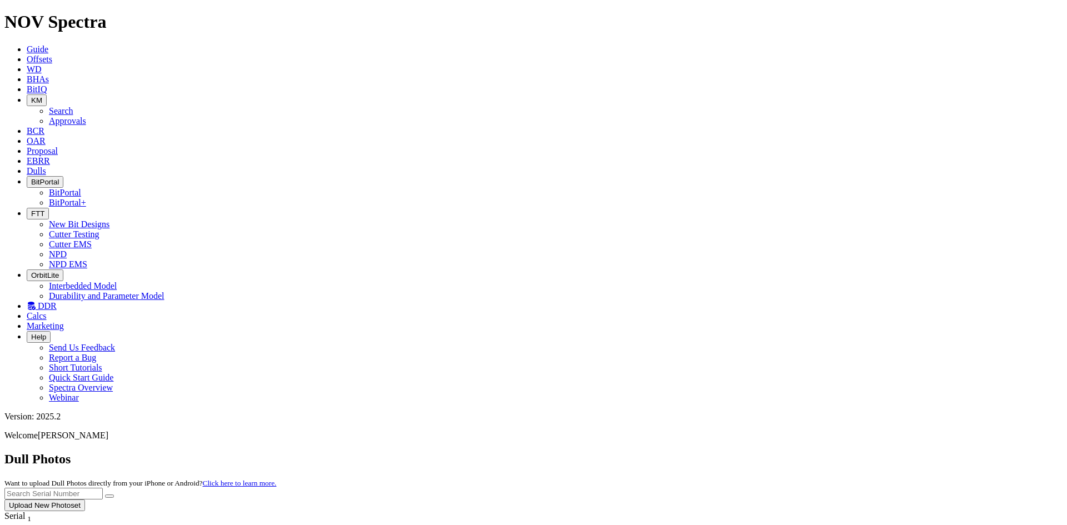  I want to click on a: Webinar, so click(64, 397).